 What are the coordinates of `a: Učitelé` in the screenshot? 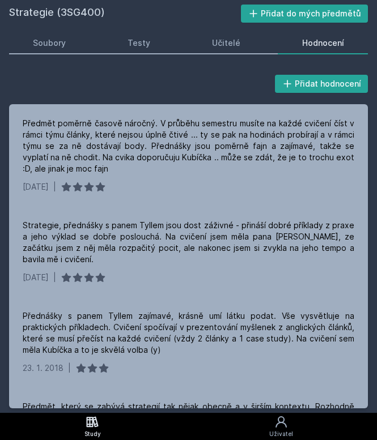 It's located at (226, 43).